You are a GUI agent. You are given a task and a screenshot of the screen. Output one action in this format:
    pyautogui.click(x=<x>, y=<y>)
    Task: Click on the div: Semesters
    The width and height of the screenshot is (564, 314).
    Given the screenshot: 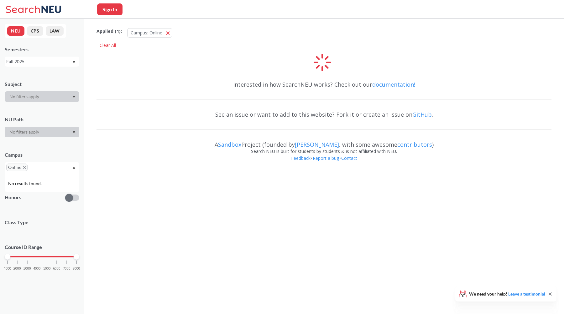 What is the action you would take?
    pyautogui.click(x=42, y=49)
    